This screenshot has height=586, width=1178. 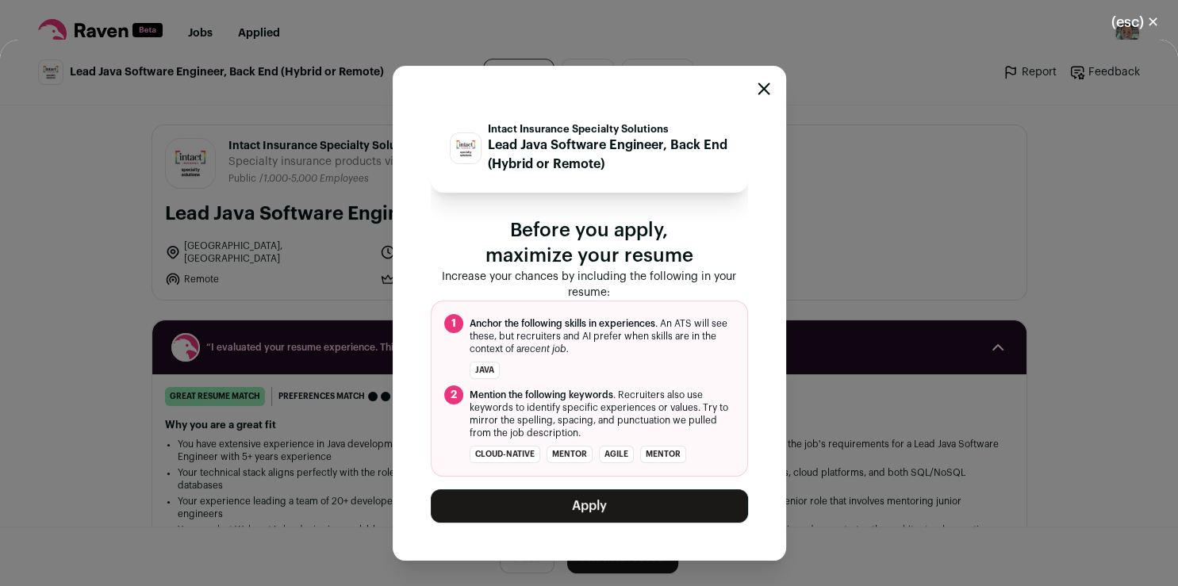 I want to click on button: Apply, so click(x=589, y=506).